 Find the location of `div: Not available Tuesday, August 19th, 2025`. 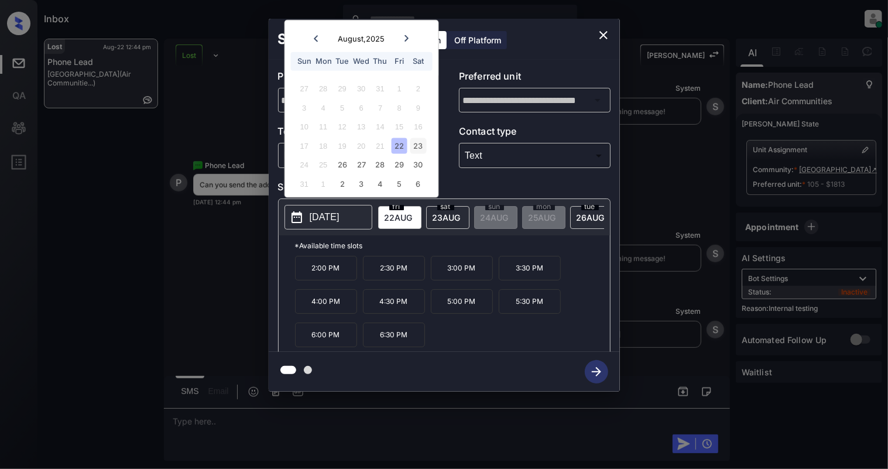

div: Not available Tuesday, August 19th, 2025 is located at coordinates (342, 145).